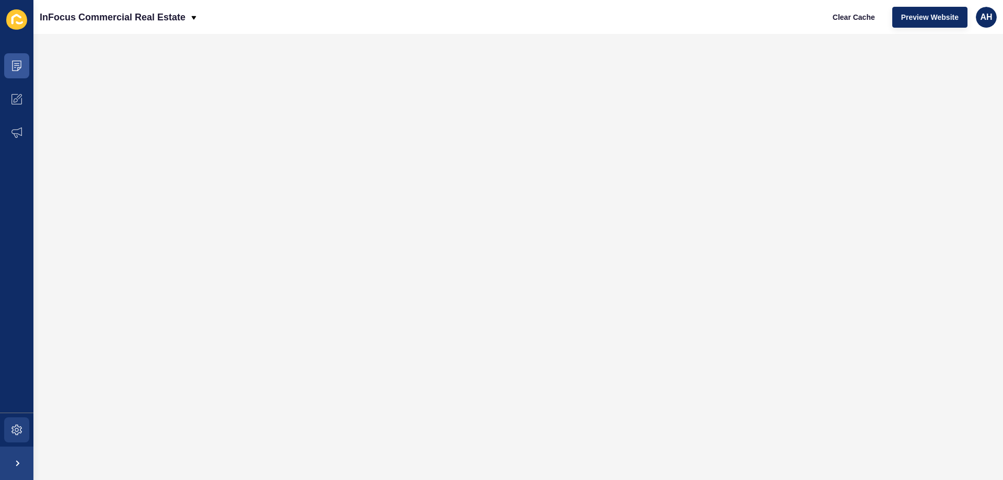  Describe the element at coordinates (112, 17) in the screenshot. I see `p: InFocus Commercial Real Estate` at that location.